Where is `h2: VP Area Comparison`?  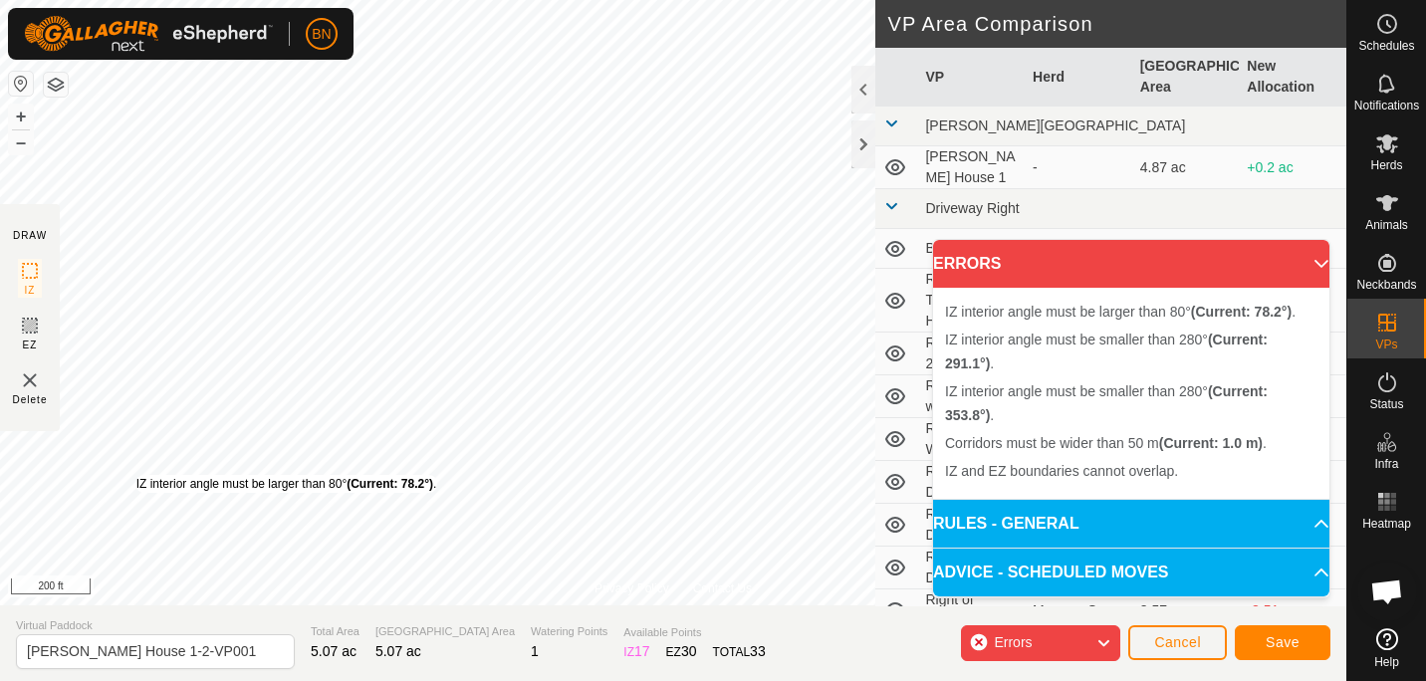 h2: VP Area Comparison is located at coordinates (1117, 24).